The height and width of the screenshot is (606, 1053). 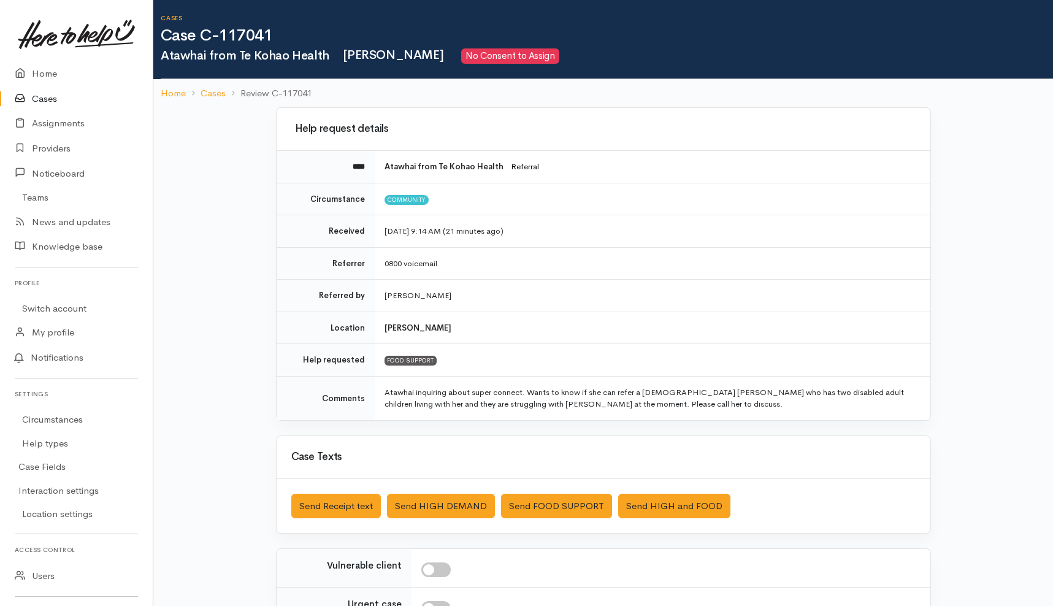 What do you see at coordinates (510, 56) in the screenshot?
I see `span: No Consent to Assign` at bounding box center [510, 56].